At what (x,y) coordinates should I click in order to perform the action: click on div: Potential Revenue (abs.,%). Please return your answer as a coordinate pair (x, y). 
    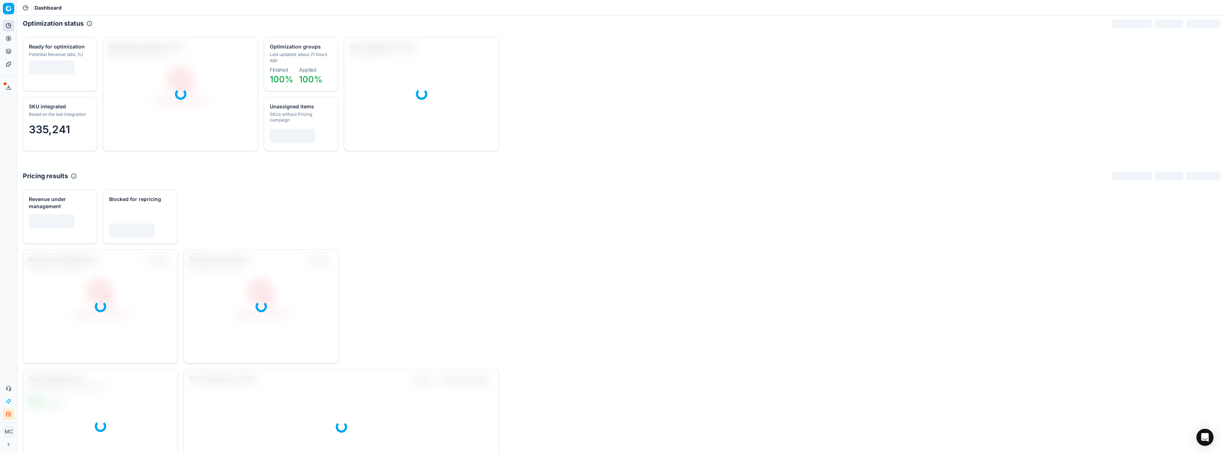
    Looking at the image, I should click on (59, 55).